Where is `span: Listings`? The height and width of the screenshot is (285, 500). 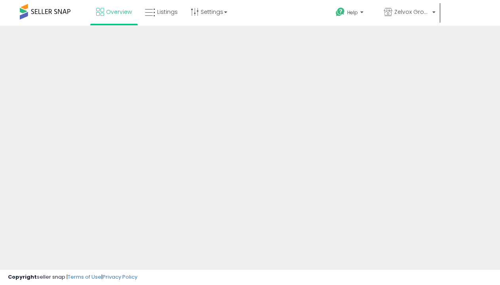 span: Listings is located at coordinates (167, 12).